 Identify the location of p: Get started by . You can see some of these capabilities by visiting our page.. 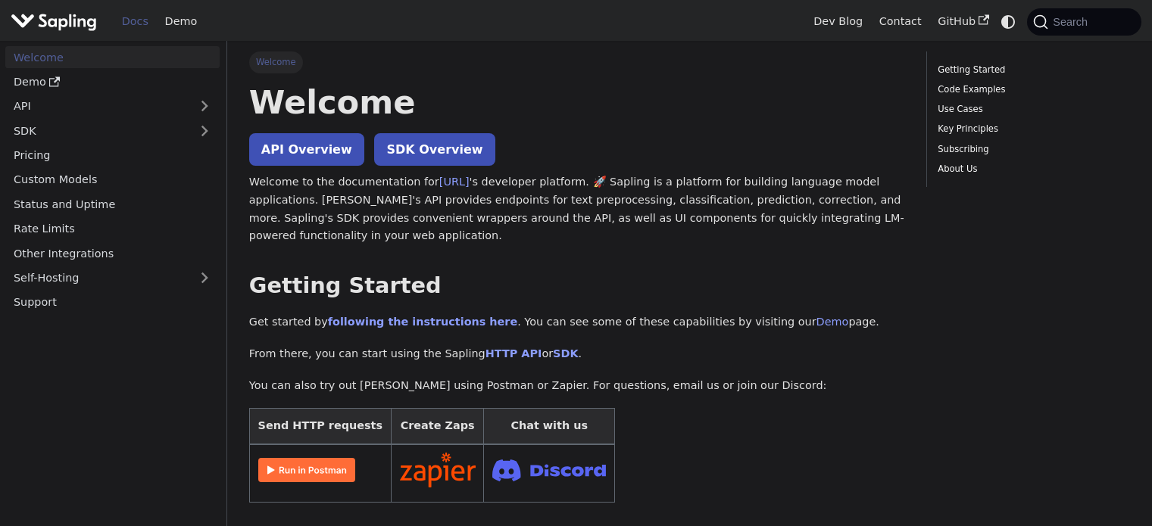
(576, 323).